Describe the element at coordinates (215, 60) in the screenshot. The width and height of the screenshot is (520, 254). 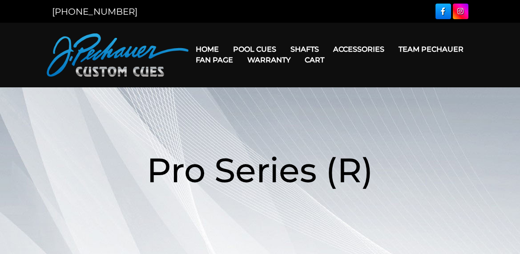
I see `a: Fan Page` at that location.